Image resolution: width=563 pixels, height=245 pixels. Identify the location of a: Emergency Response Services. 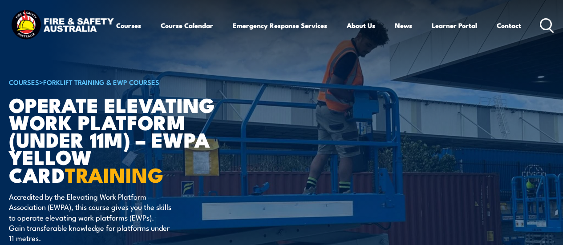
(280, 25).